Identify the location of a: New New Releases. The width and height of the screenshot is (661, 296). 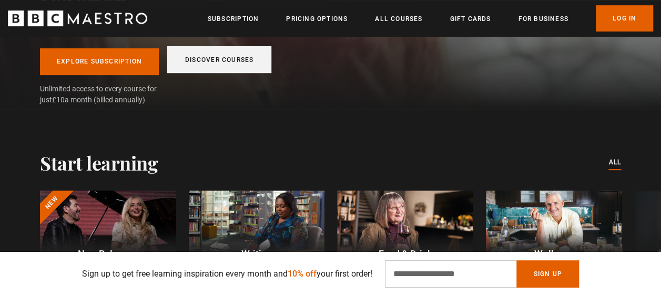
(108, 229).